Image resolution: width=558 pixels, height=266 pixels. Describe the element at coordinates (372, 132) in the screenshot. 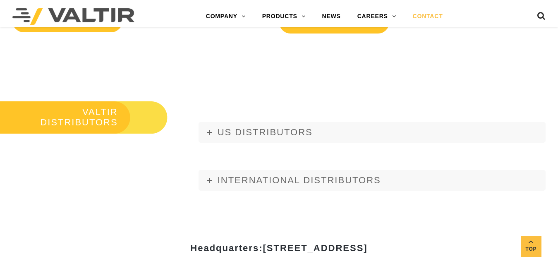

I see `a: US DISTRIBUTORS` at that location.